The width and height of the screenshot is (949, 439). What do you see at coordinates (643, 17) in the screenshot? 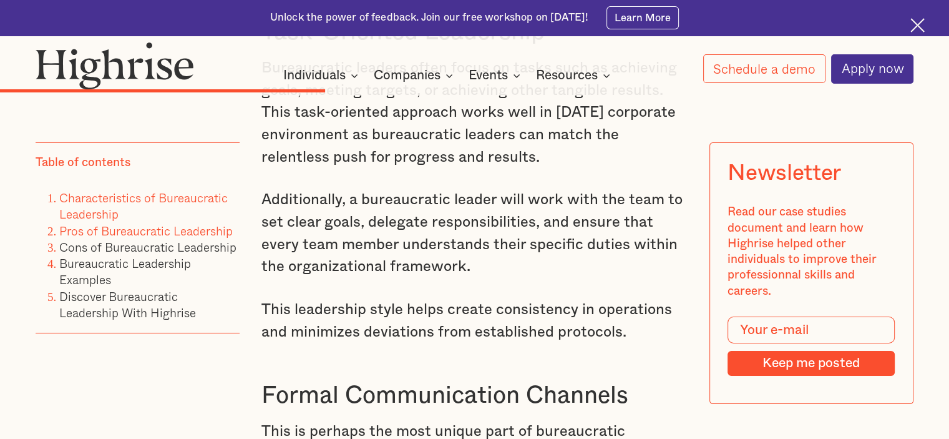
I see `a: Learn More` at bounding box center [643, 17].